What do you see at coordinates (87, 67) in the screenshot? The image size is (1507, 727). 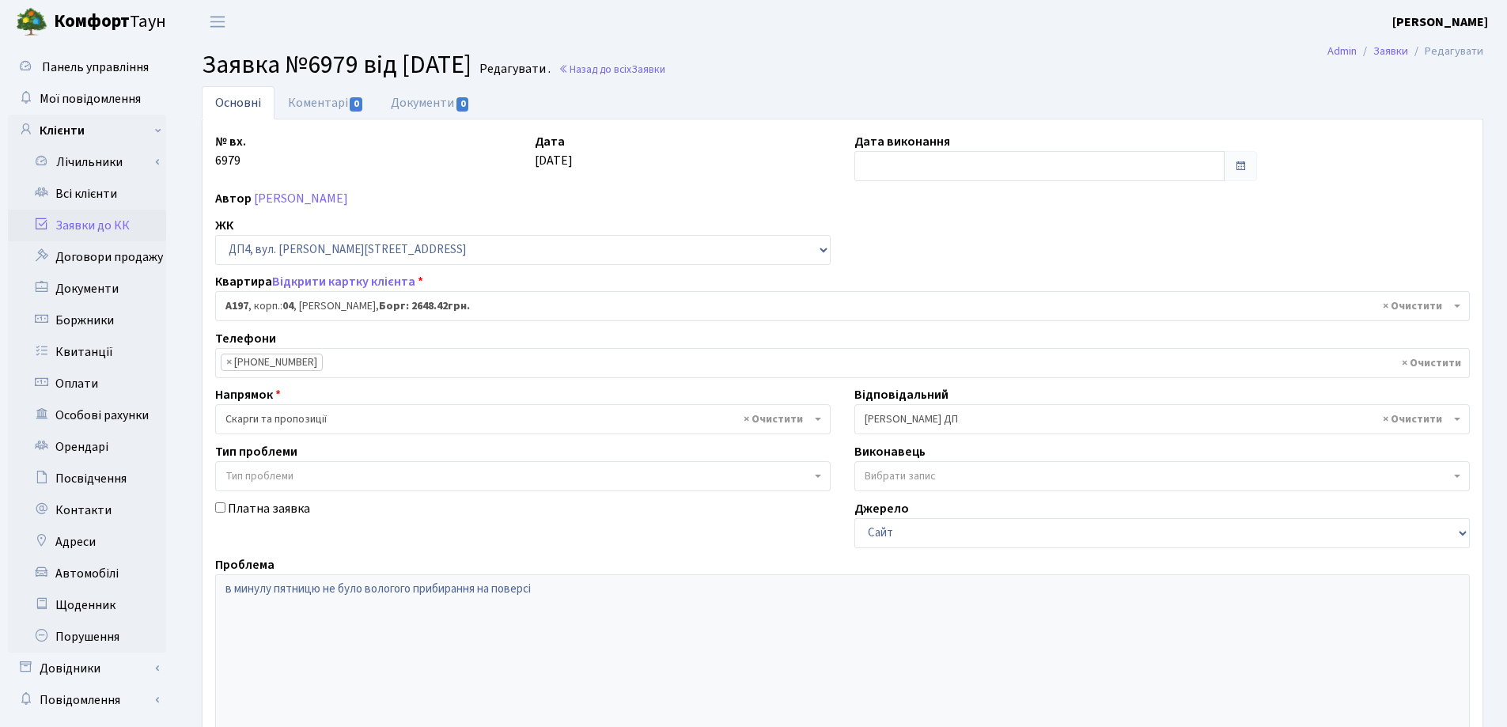 I see `a: Панель управління` at bounding box center [87, 67].